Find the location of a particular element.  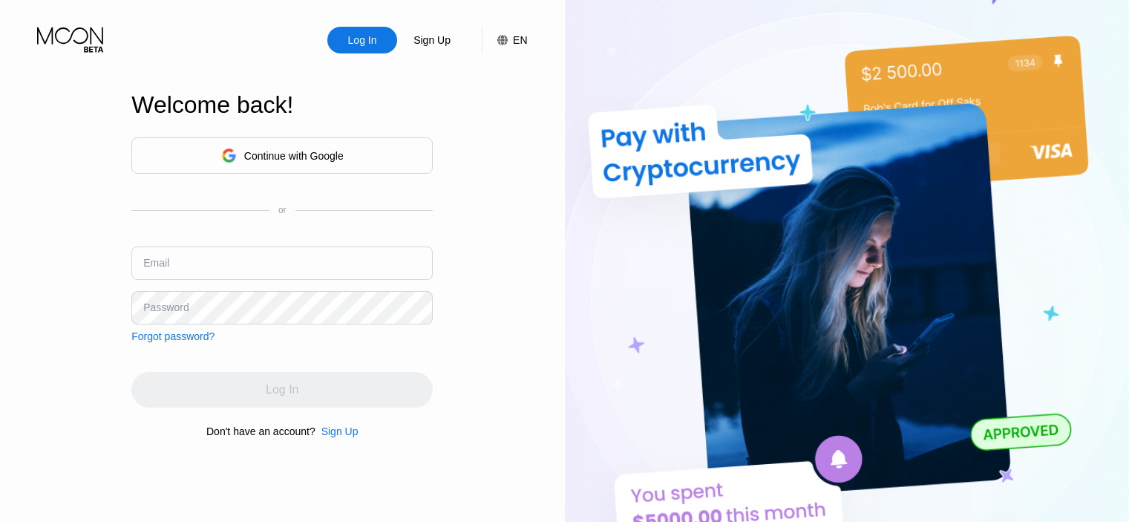

div: Forgot password? is located at coordinates (173, 336).